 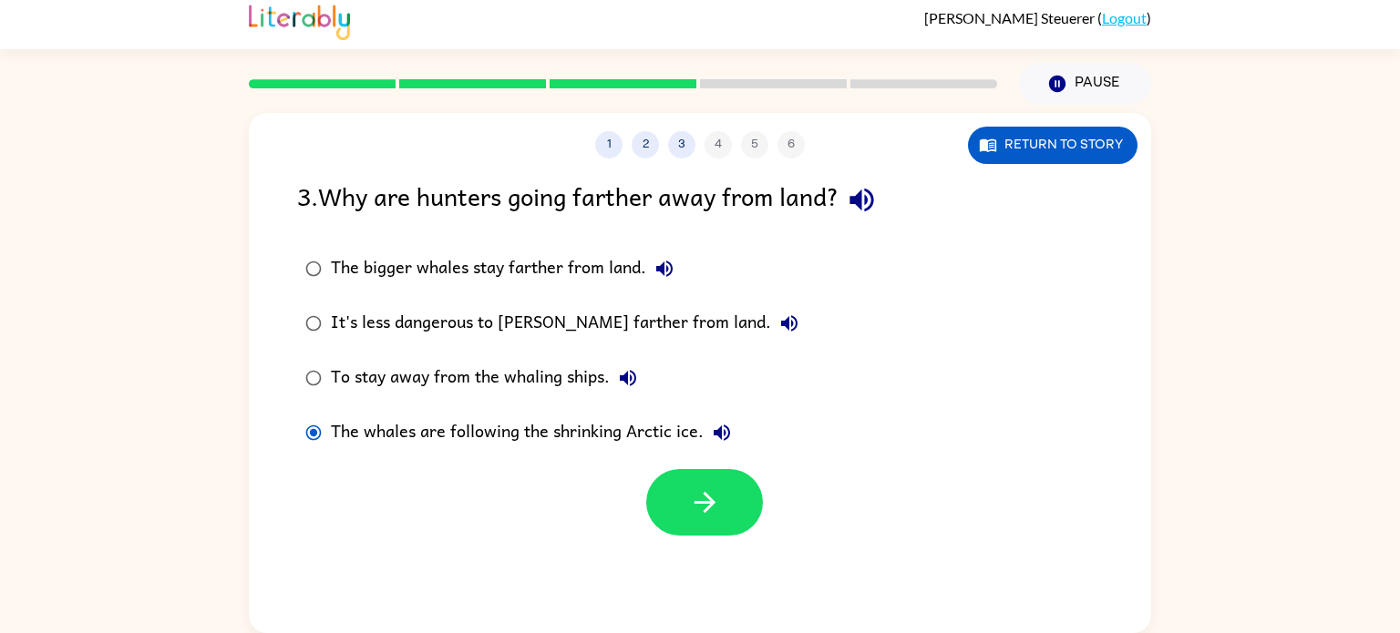 What do you see at coordinates (1124, 17) in the screenshot?
I see `a: Logout` at bounding box center [1124, 17].